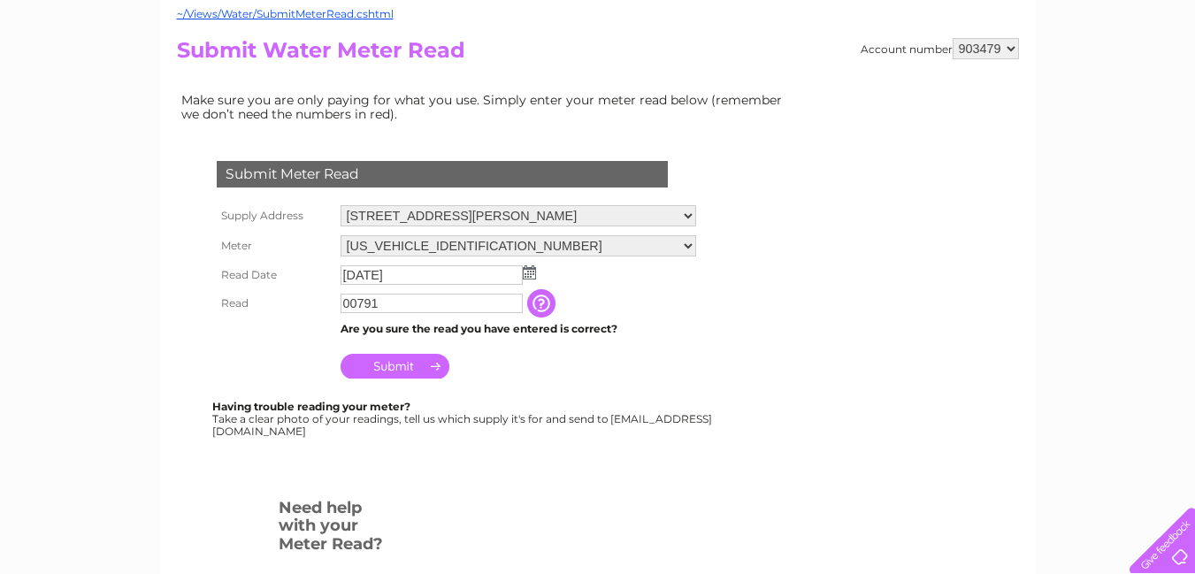  Describe the element at coordinates (274, 275) in the screenshot. I see `th: Read Date` at that location.